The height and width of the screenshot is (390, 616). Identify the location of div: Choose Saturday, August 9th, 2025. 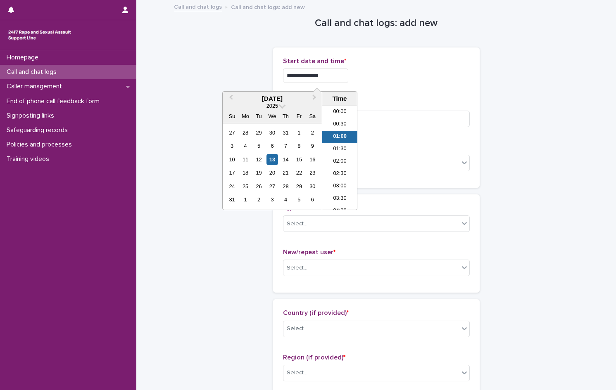
(312, 146).